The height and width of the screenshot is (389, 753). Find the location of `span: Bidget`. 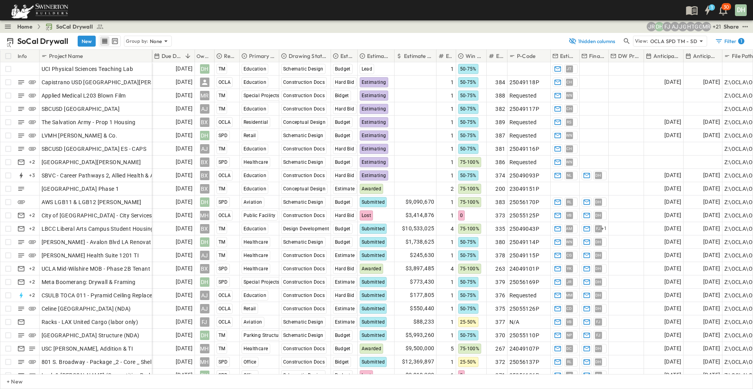

span: Bidget is located at coordinates (342, 96).